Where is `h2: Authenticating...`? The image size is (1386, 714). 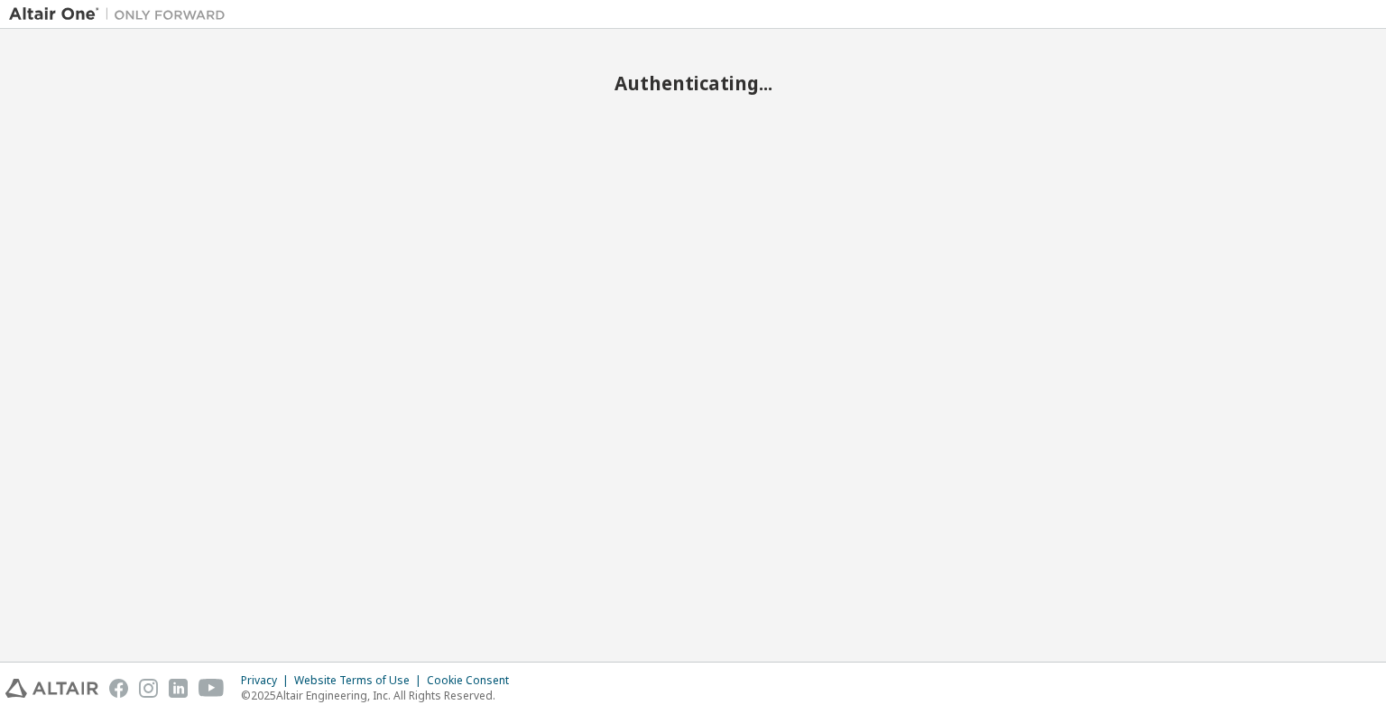 h2: Authenticating... is located at coordinates (693, 83).